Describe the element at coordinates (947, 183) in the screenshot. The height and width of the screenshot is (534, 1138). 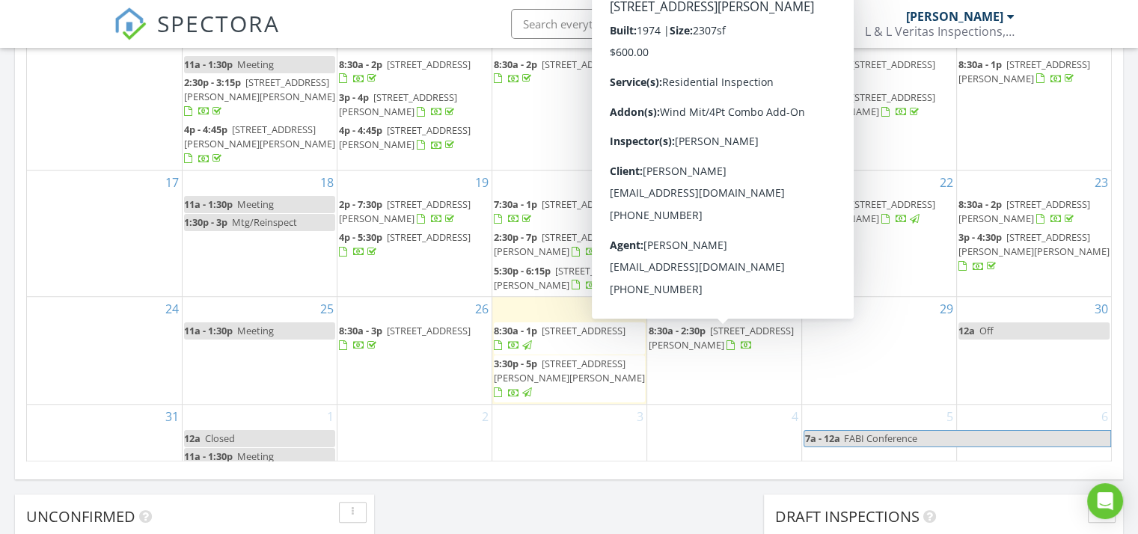
I see `a: Go to August 22, 2025` at that location.